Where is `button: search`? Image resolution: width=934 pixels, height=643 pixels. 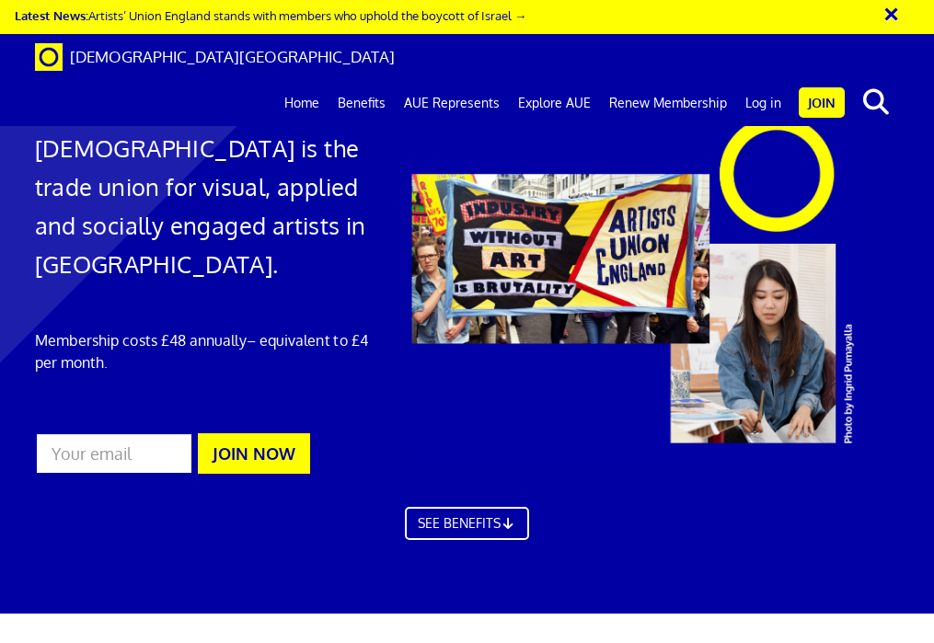 button: search is located at coordinates (876, 102).